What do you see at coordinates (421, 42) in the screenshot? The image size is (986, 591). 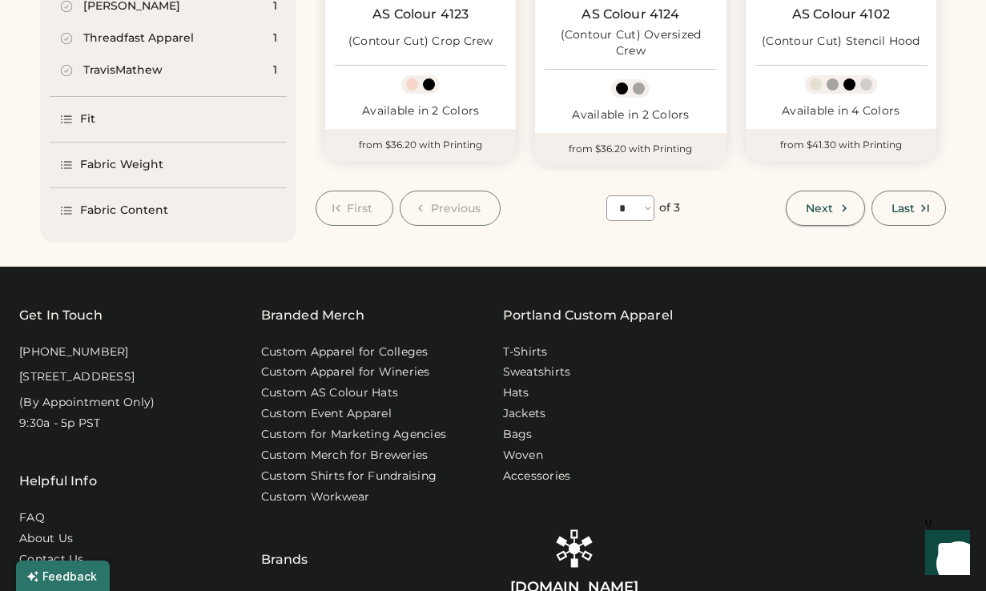 I see `div: (Contour Cut) Crop Crew` at bounding box center [421, 42].